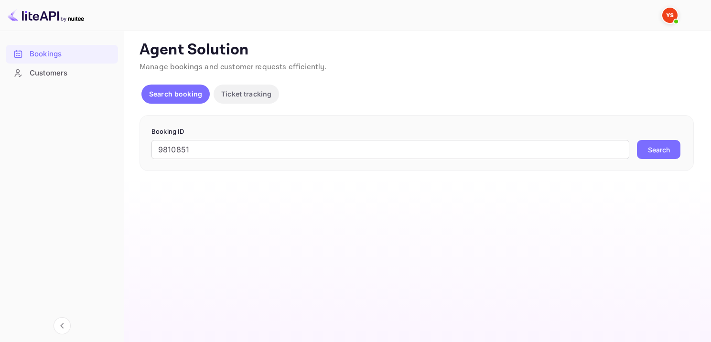  Describe the element at coordinates (417, 50) in the screenshot. I see `p: Agent Solution` at that location.